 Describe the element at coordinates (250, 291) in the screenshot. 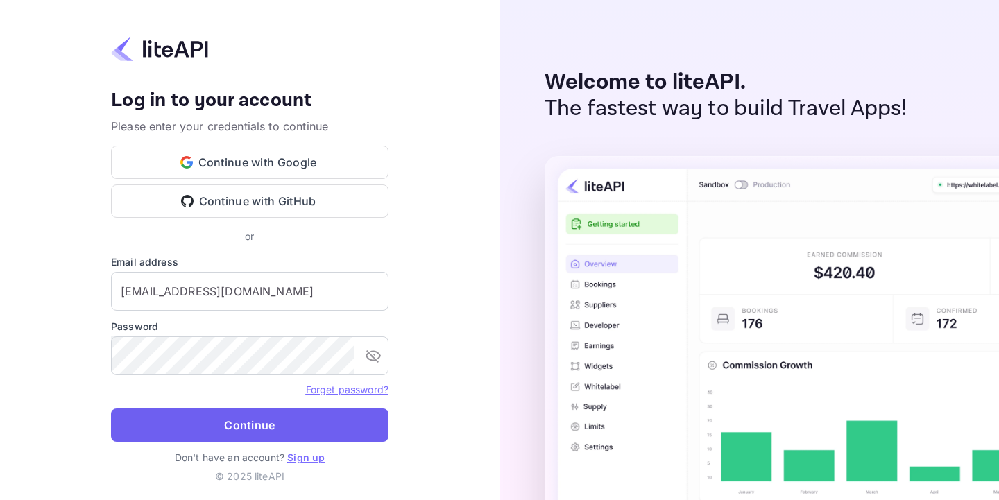

I see `input: Enter your email address` at that location.